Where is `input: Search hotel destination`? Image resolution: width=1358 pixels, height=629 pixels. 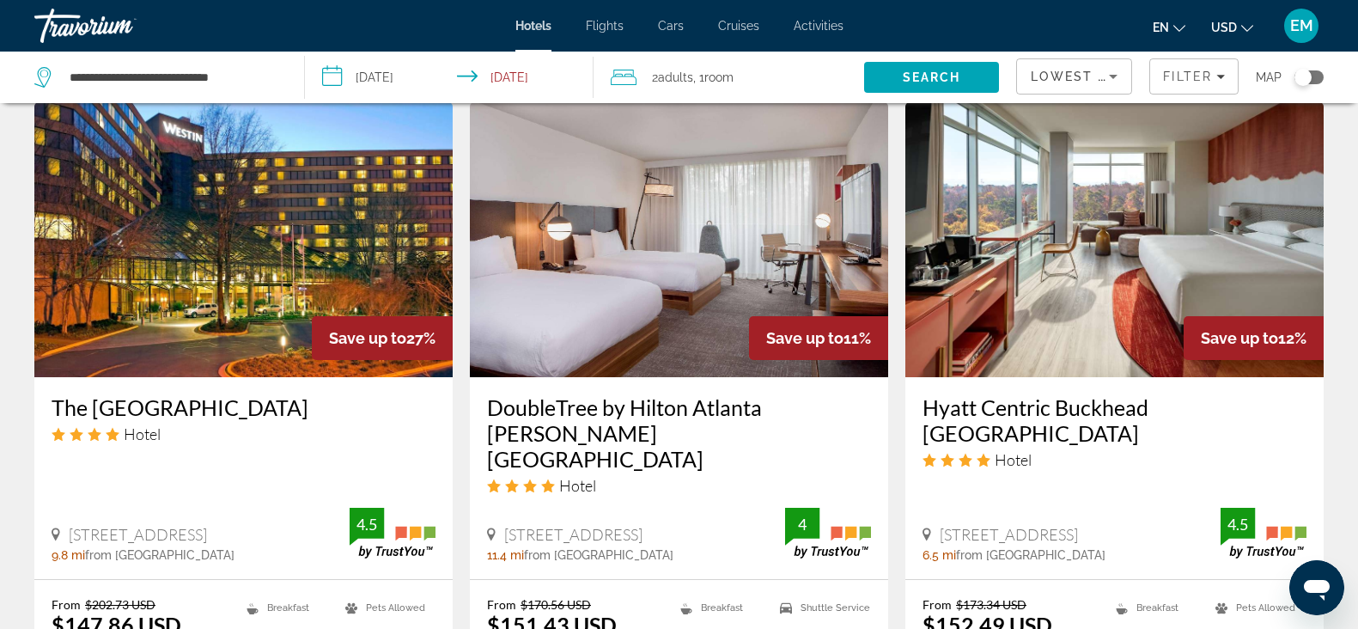 input: Search hotel destination is located at coordinates (173, 77).